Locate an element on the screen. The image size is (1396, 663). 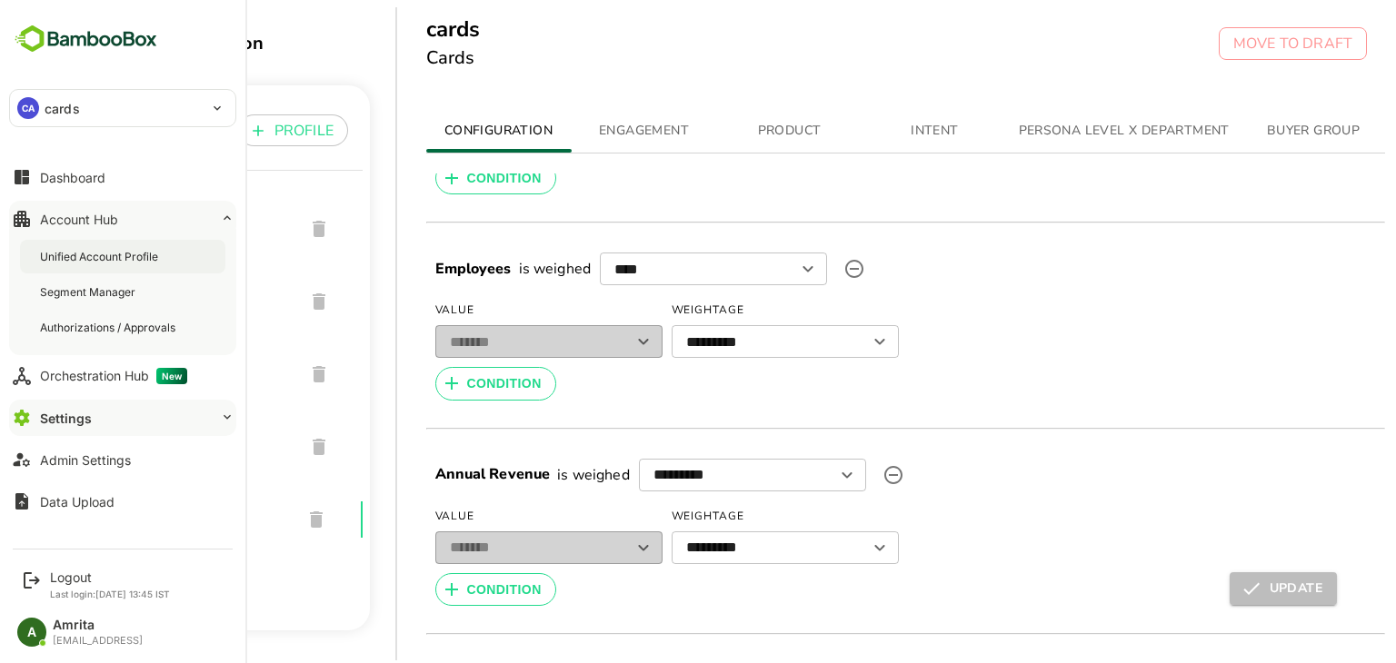
div: lending is located at coordinates (153, 229).